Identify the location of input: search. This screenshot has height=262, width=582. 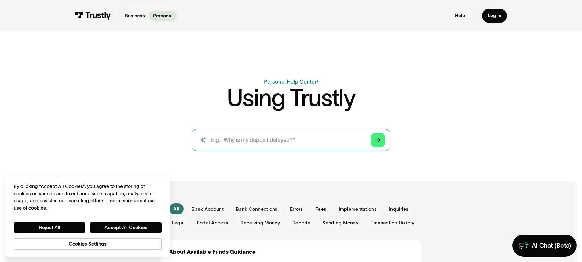
(291, 140).